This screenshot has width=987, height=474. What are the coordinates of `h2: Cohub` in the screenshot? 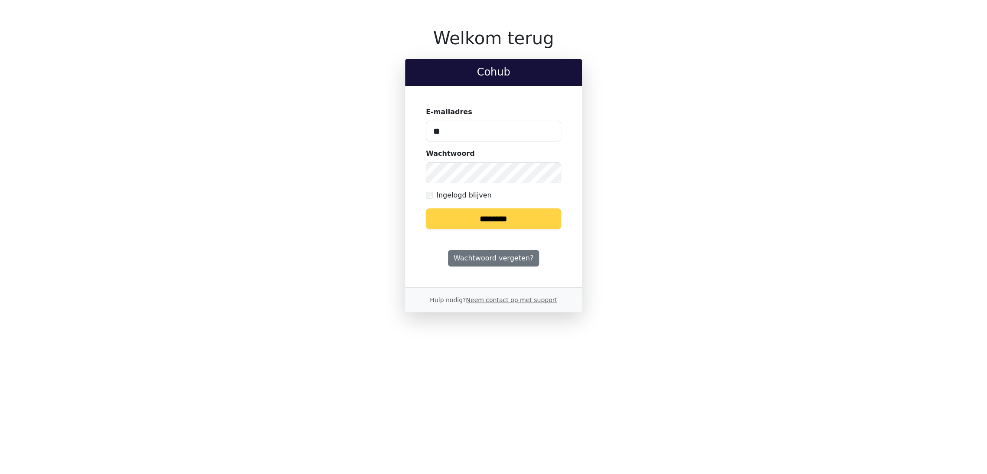 It's located at (494, 72).